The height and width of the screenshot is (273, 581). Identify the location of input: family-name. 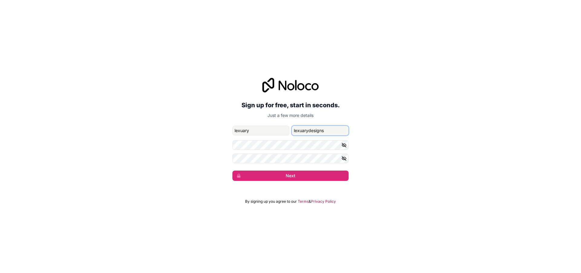
(320, 130).